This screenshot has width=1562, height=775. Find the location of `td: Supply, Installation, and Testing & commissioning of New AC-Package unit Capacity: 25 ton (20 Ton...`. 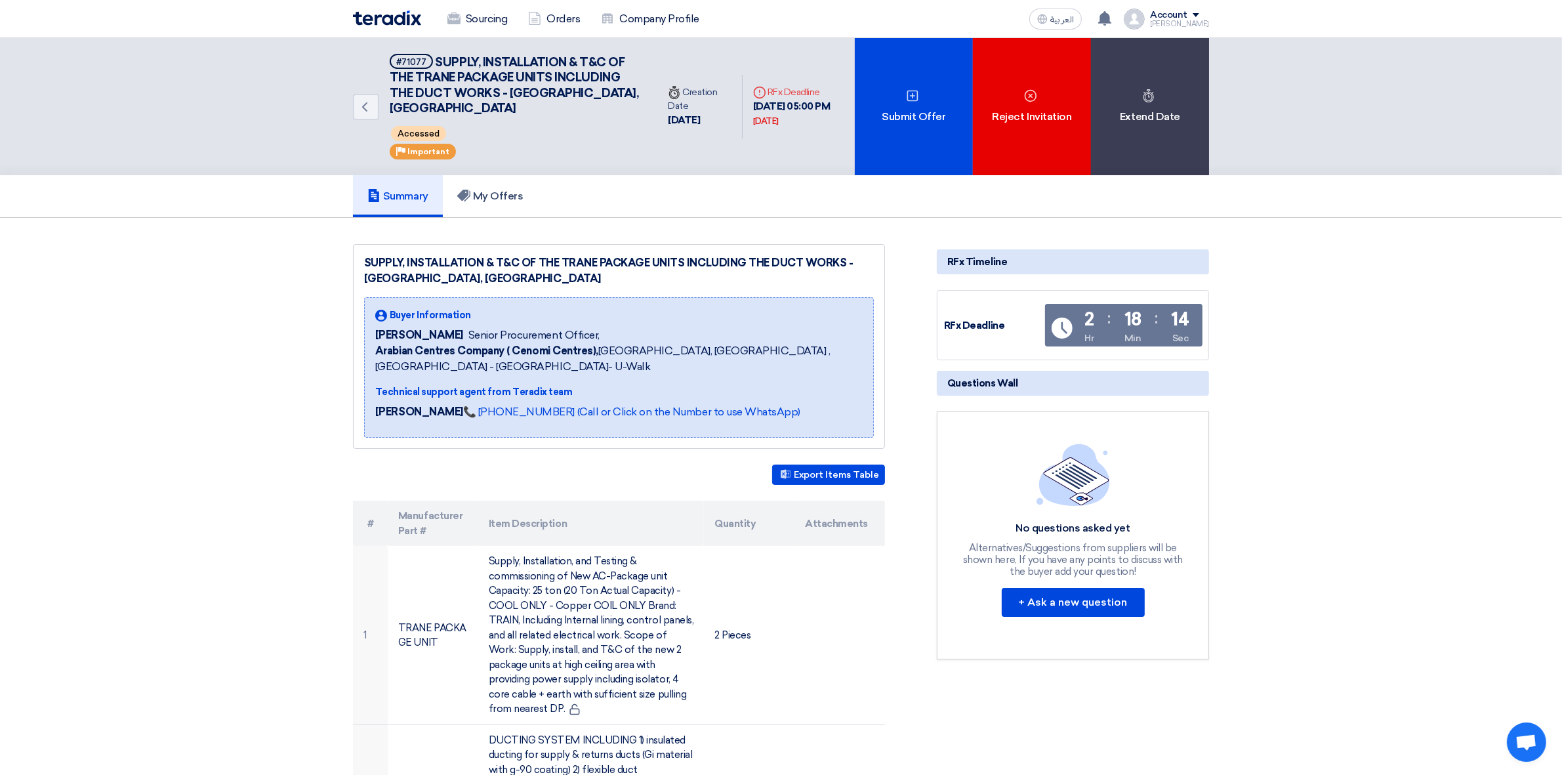

td: Supply, Installation, and Testing & commissioning of New AC-Package unit Capacity: 25 ton (20 Ton... is located at coordinates (591, 635).